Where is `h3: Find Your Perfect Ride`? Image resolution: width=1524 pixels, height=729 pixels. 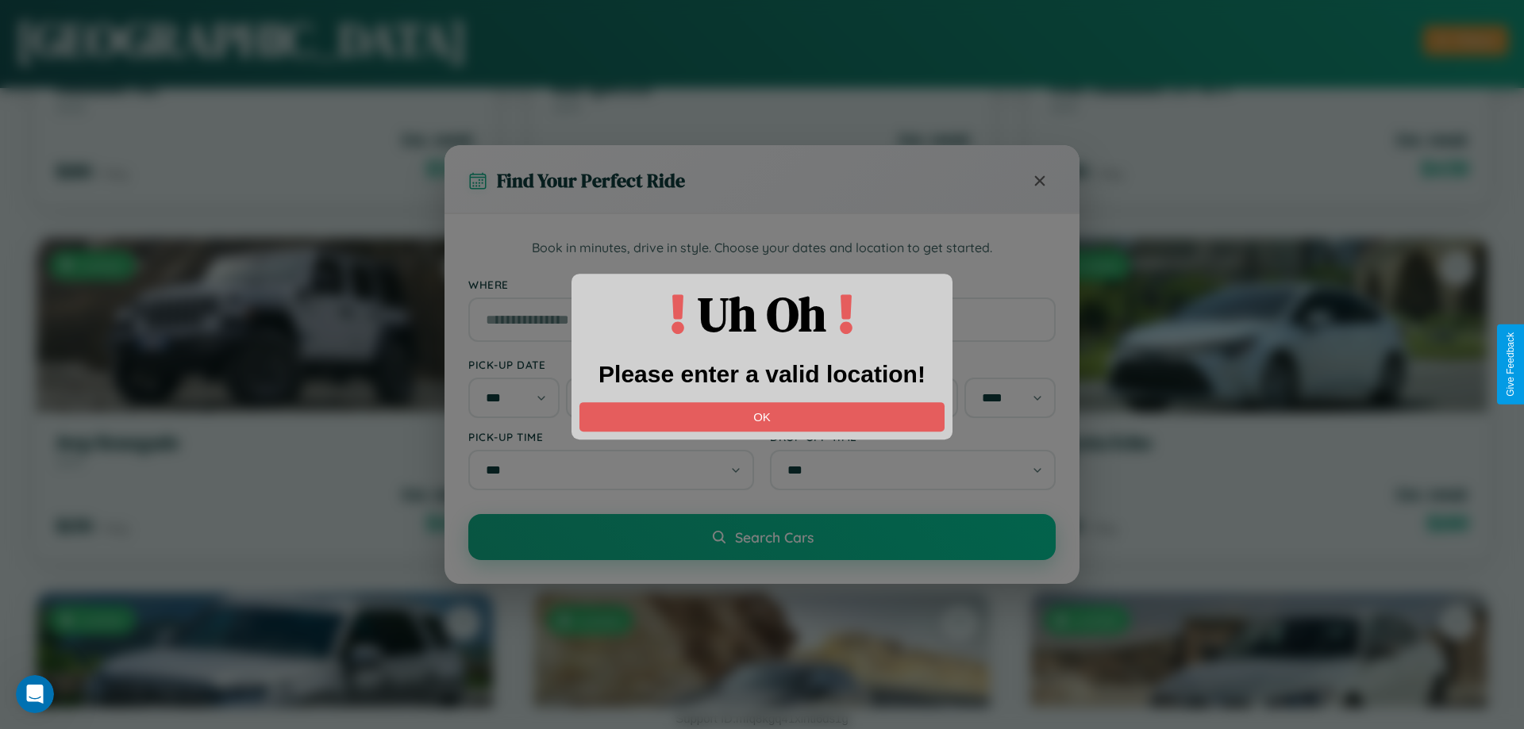
h3: Find Your Perfect Ride is located at coordinates (590, 180).